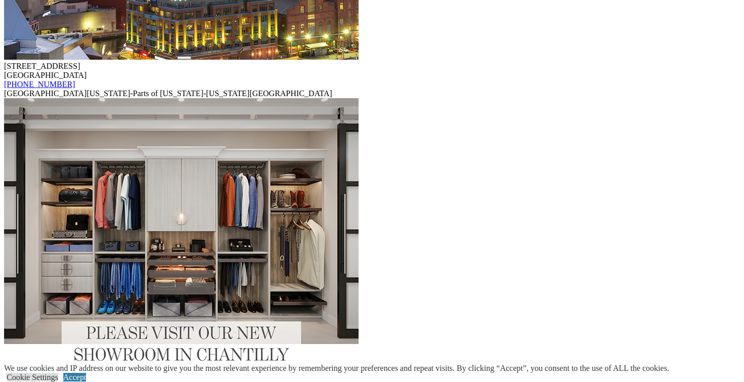 This screenshot has height=382, width=744. I want to click on img: Northern Virginia-Parts of Maryland-Washington D.C. Location Image, so click(181, 238).